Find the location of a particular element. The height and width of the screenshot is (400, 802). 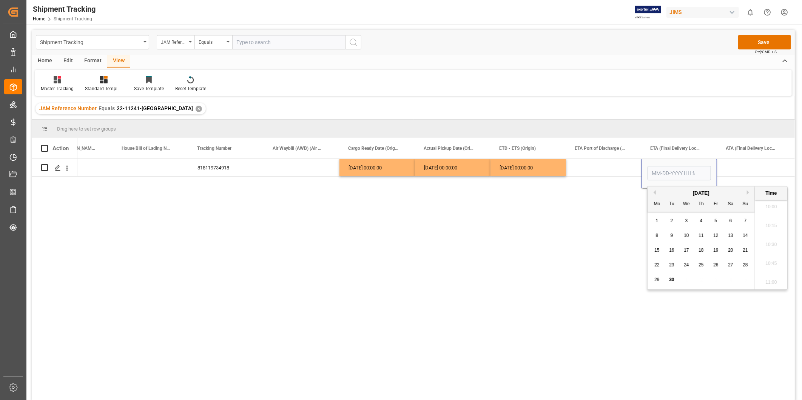

span: 22 is located at coordinates (656, 265).